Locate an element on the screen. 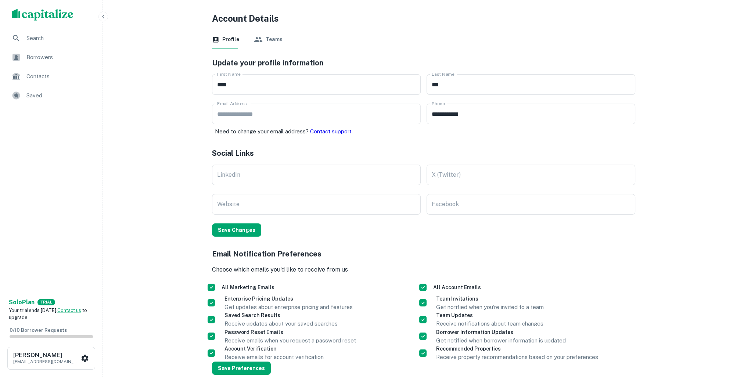 The height and width of the screenshot is (377, 744). a: Contacts is located at coordinates (51, 76).